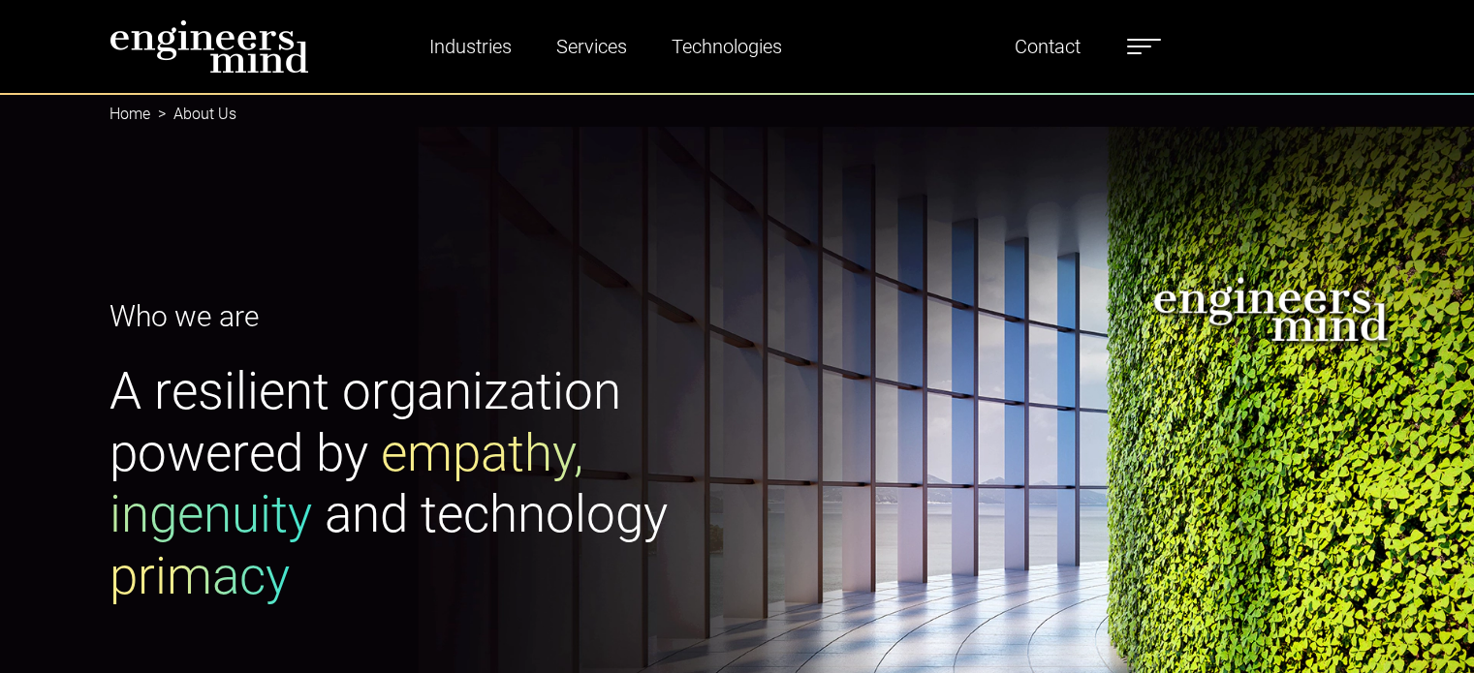  Describe the element at coordinates (727, 47) in the screenshot. I see `a: Technologies` at that location.